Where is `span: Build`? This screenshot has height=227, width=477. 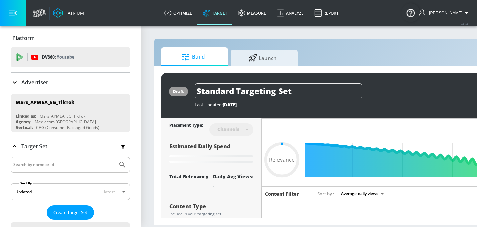
span: Build is located at coordinates (193, 57).